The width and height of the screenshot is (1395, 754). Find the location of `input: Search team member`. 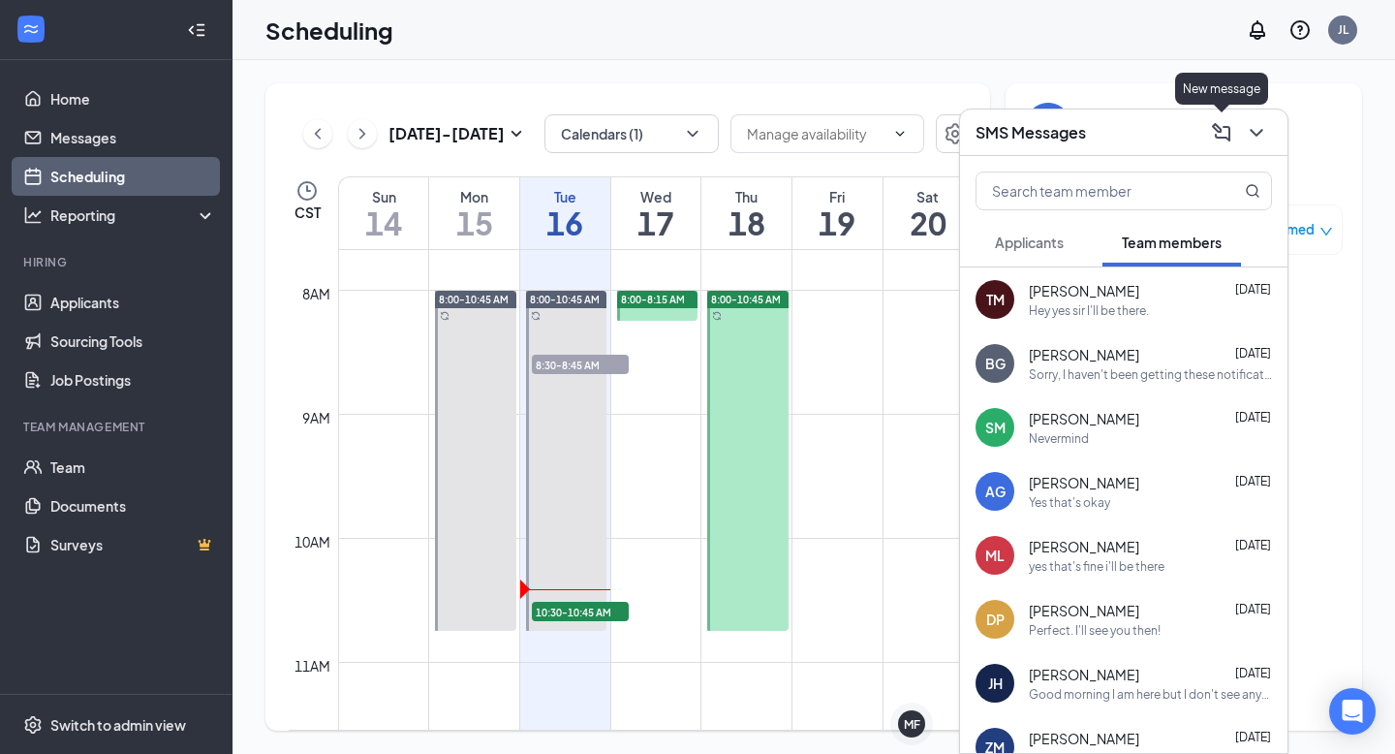

input: Search team member is located at coordinates (1091, 191).